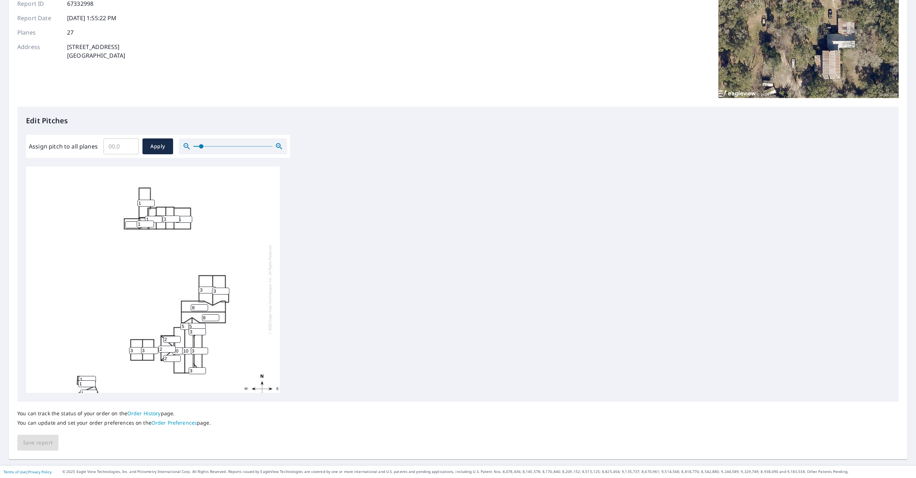 The width and height of the screenshot is (916, 478). Describe the element at coordinates (114, 414) in the screenshot. I see `p: You can track the status of your order on the page.` at that location.